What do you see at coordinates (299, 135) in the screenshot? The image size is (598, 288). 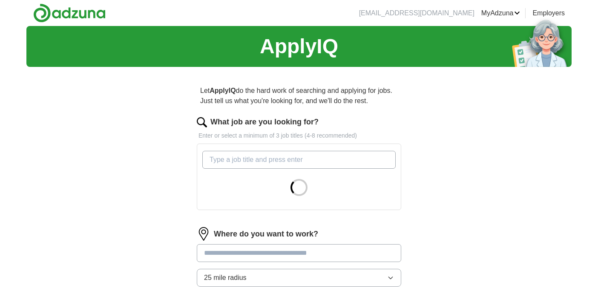 I see `p: Enter or select a minimum of 3 job titles (4-8 recommended)` at bounding box center [299, 135].